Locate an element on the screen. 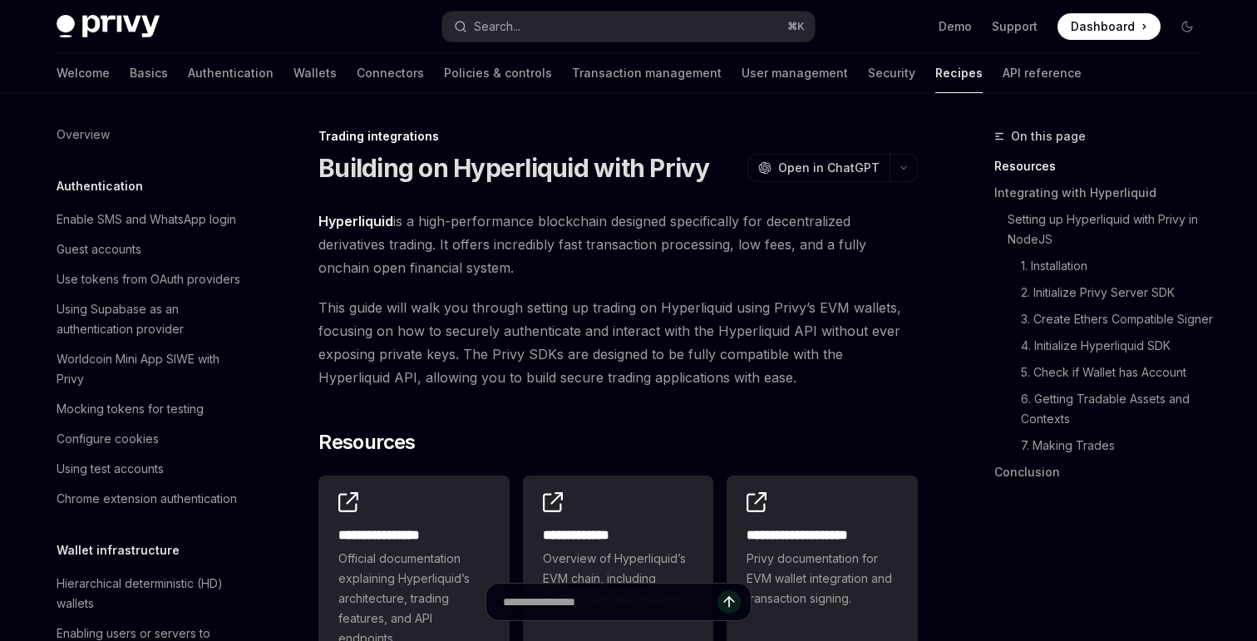 This screenshot has width=1257, height=641. a: Welcome is located at coordinates (83, 73).